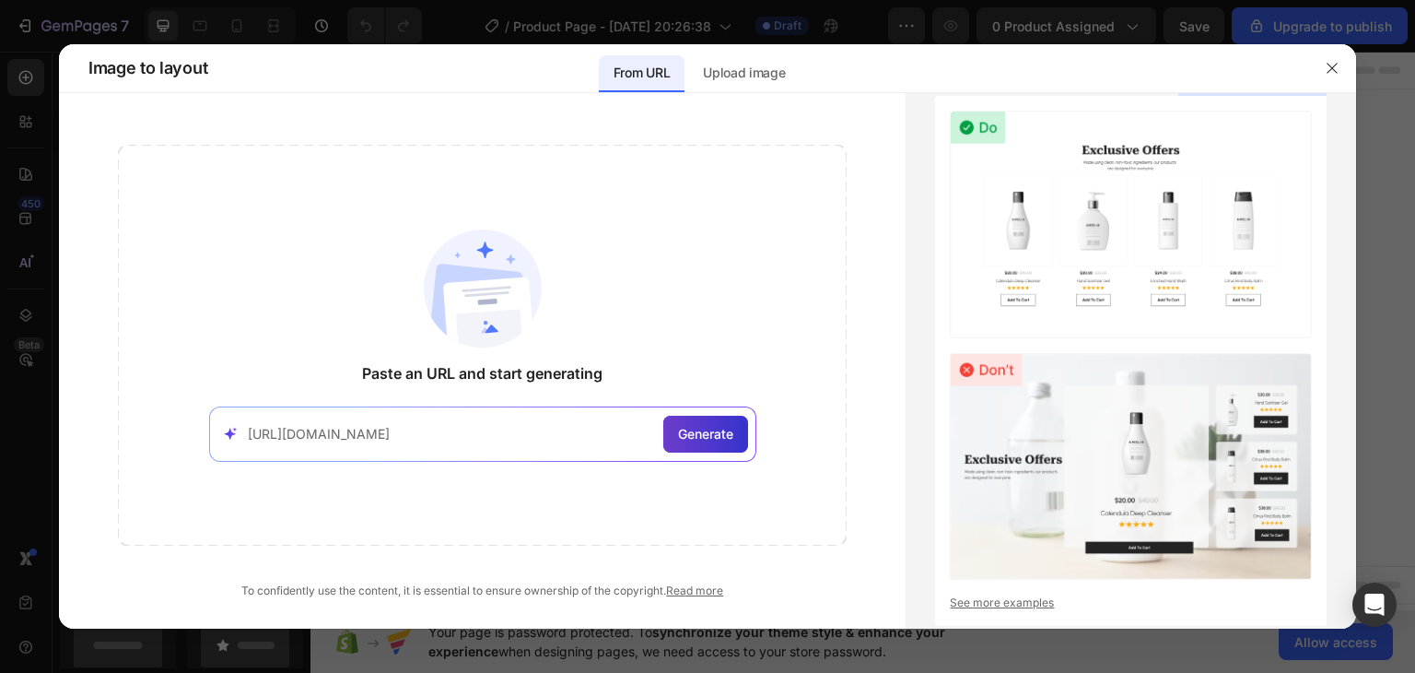 This screenshot has width=1415, height=673. I want to click on button: Add sections, so click(482, 340).